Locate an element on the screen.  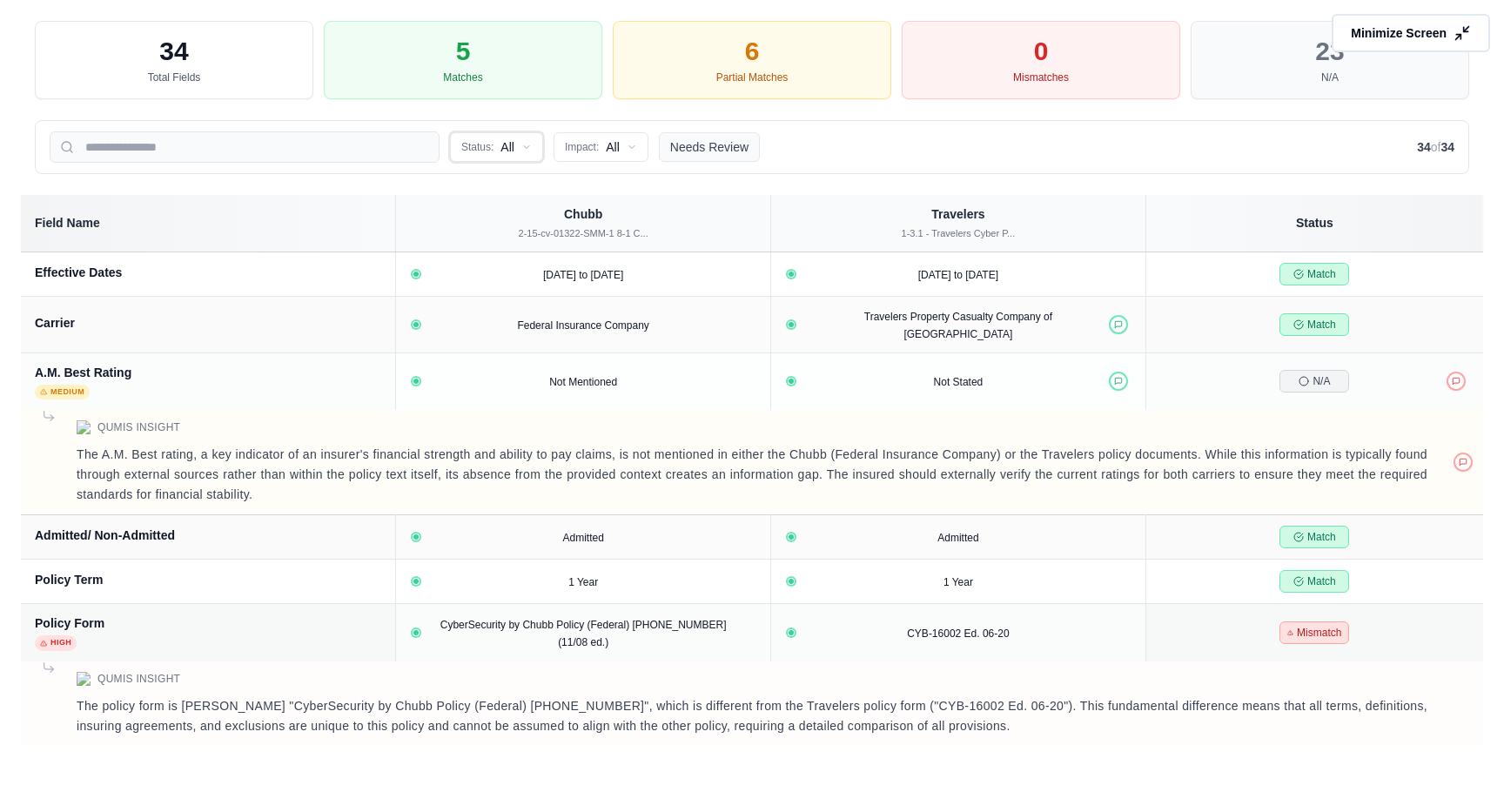
button: Status:All is located at coordinates (496, 147).